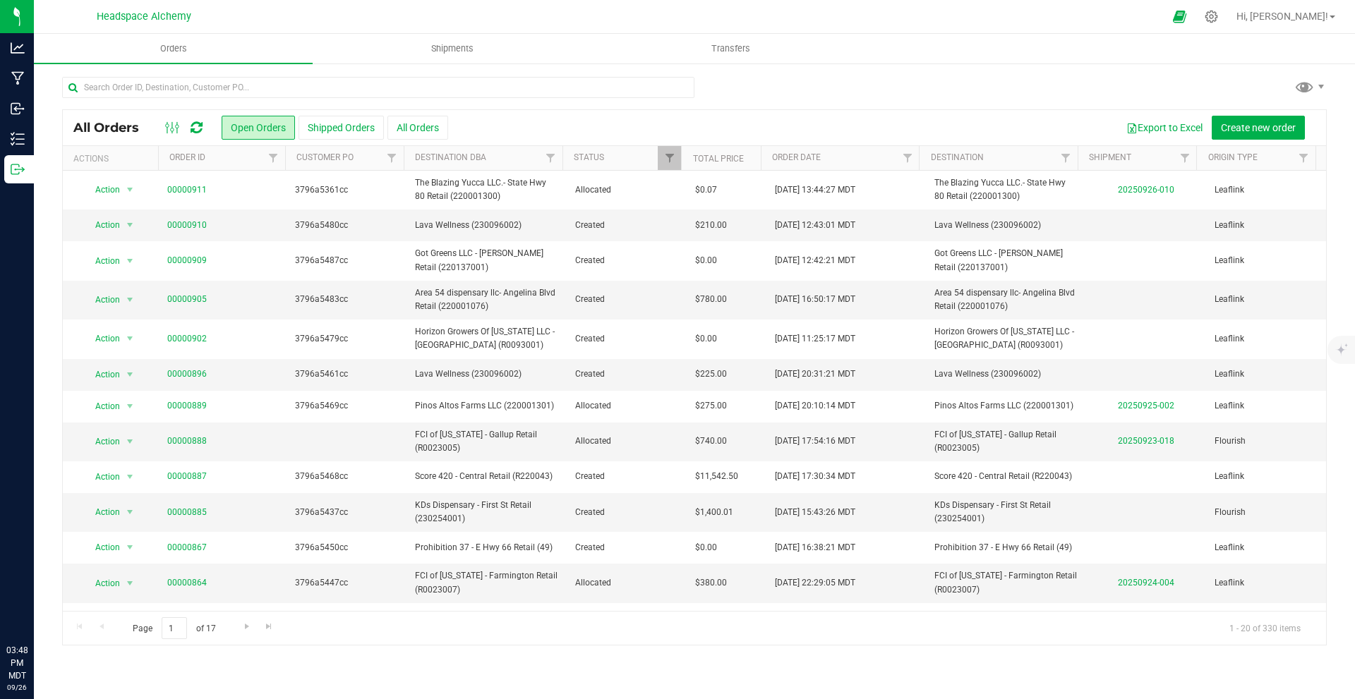  I want to click on a: Shipment, so click(1110, 157).